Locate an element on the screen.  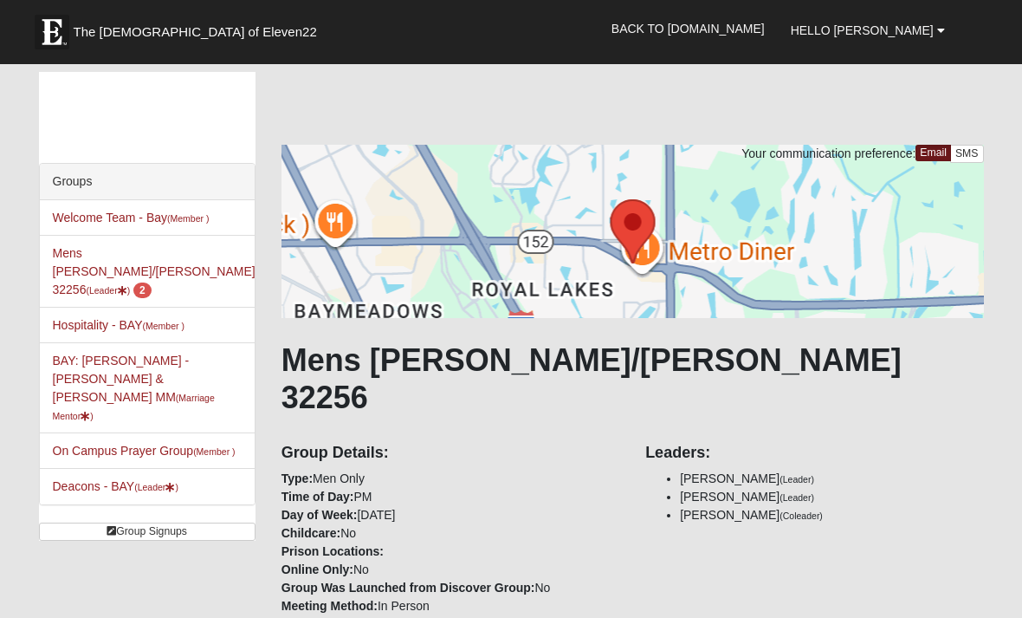
a: On Campus Prayer Group(Member ) is located at coordinates (144, 451).